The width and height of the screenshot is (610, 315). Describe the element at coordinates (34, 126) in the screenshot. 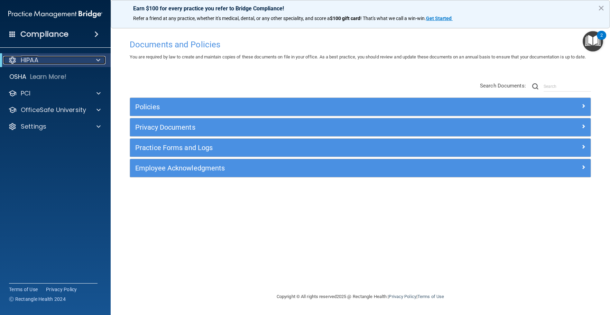

I see `p: Settings` at that location.